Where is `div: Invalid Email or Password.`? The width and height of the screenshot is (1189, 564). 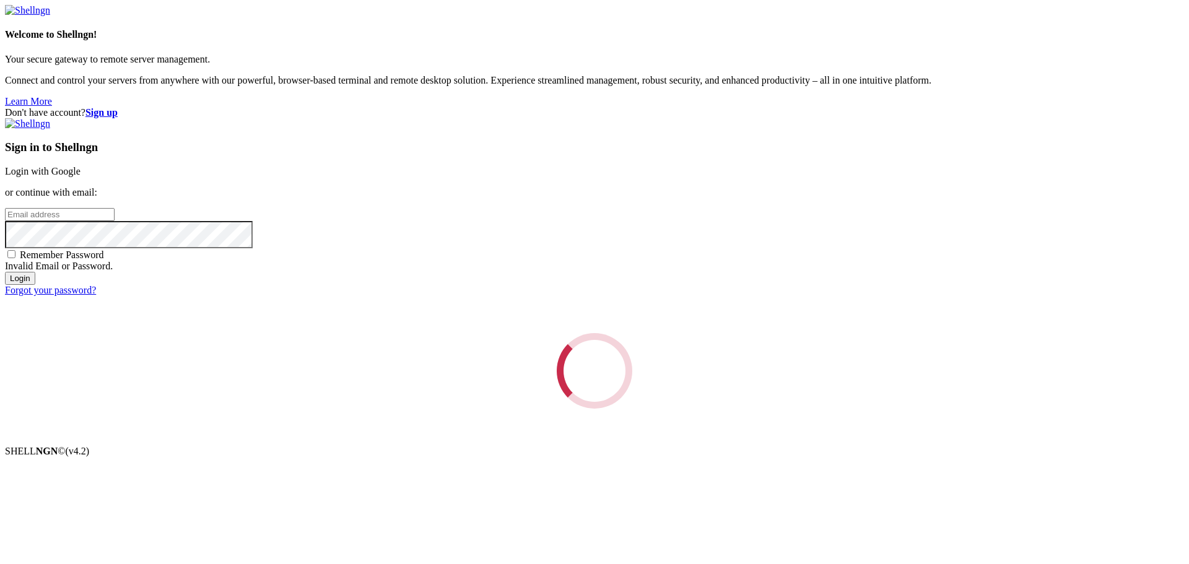
div: Invalid Email or Password. is located at coordinates (595, 266).